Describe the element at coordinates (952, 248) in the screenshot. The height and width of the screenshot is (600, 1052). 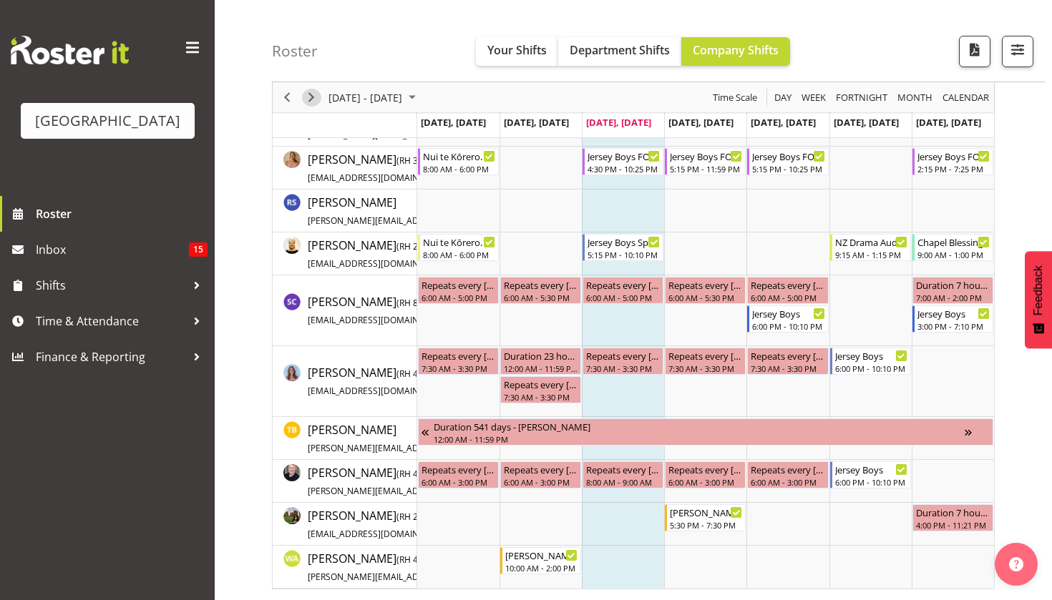
I see `div: Ruby Grace"s event - Chapel Blessing Begin From Sunday, September 14, 2025 at 9:00:00 AM GMT+12:0...` at that location.